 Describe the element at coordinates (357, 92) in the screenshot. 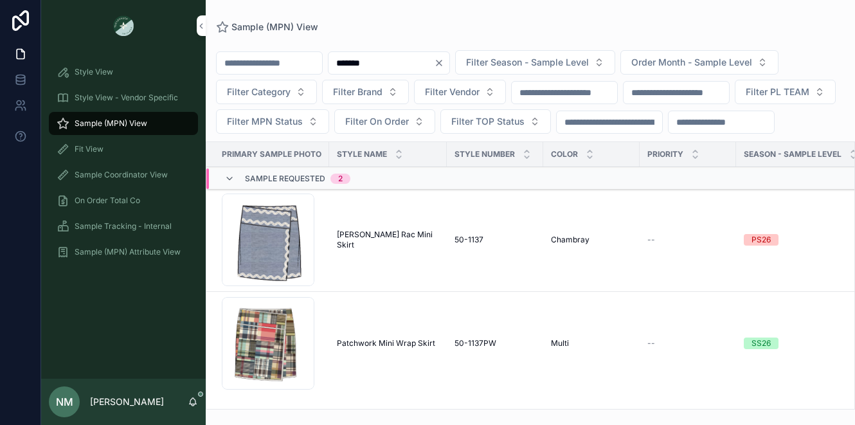

I see `span: Filter Brand` at that location.